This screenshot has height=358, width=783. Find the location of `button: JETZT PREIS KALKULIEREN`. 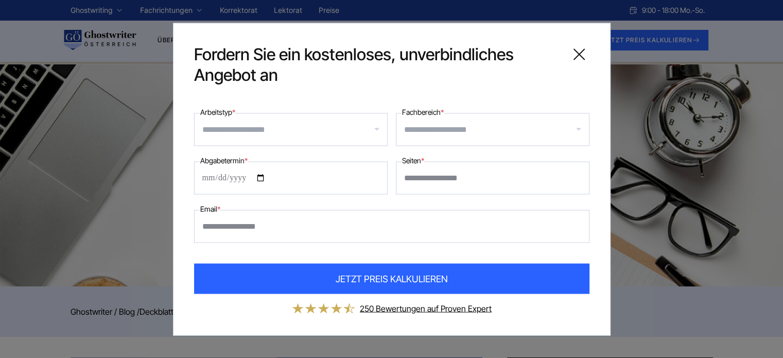

button: JETZT PREIS KALKULIEREN is located at coordinates (392, 278).